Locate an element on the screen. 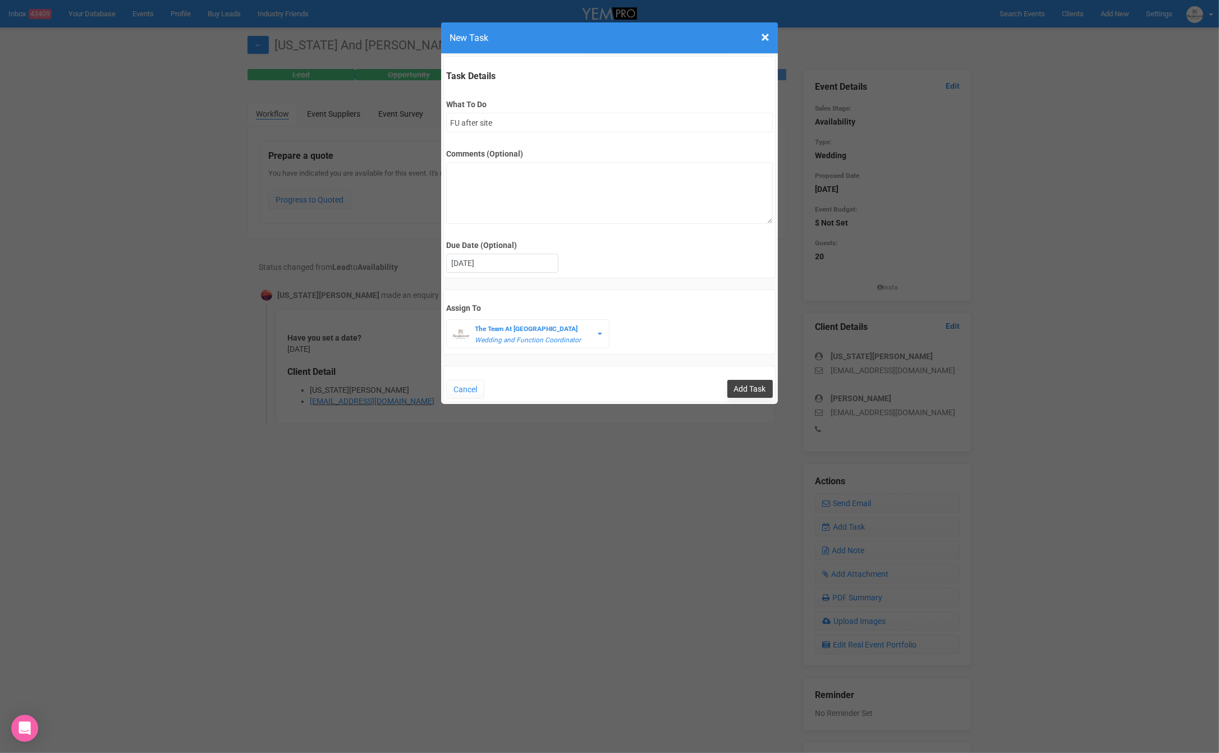  div: Open Intercom Messenger is located at coordinates (25, 729).